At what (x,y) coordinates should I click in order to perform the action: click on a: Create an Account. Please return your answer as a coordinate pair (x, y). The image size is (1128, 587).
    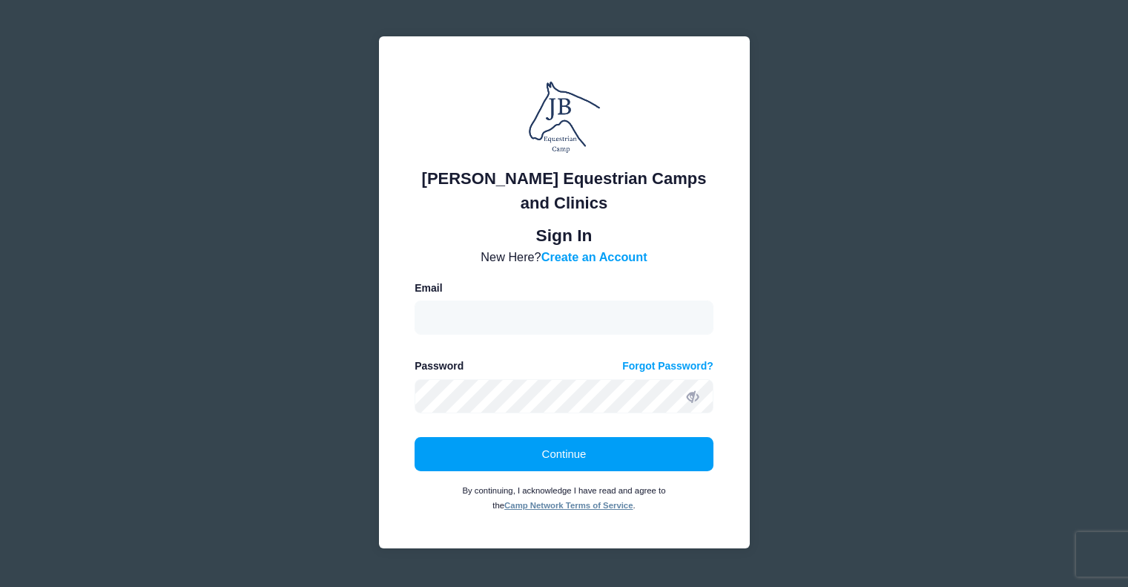
    Looking at the image, I should click on (594, 257).